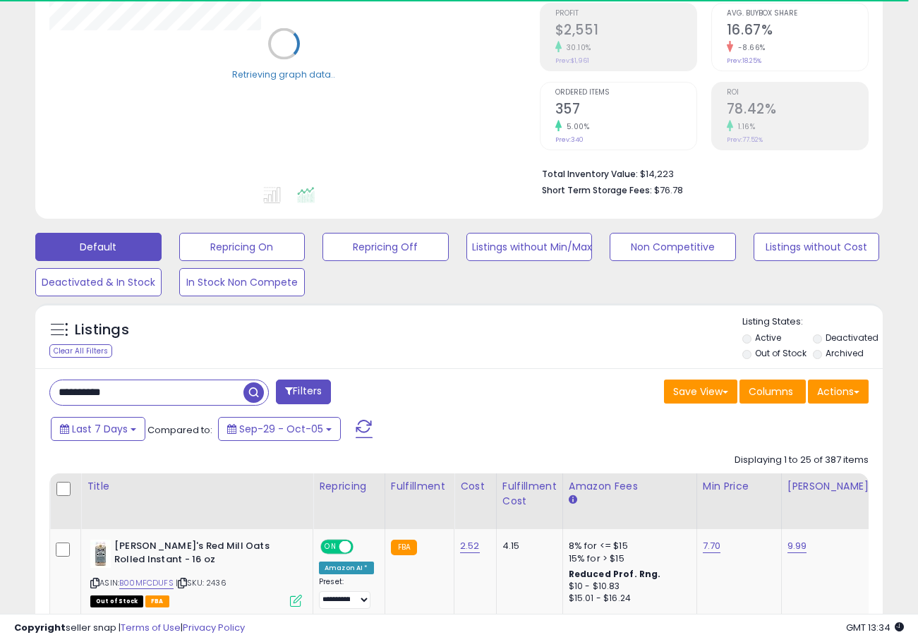 The height and width of the screenshot is (642, 918). Describe the element at coordinates (874, 627) in the screenshot. I see `span: 2025-10-13 13:34 GMT` at that location.